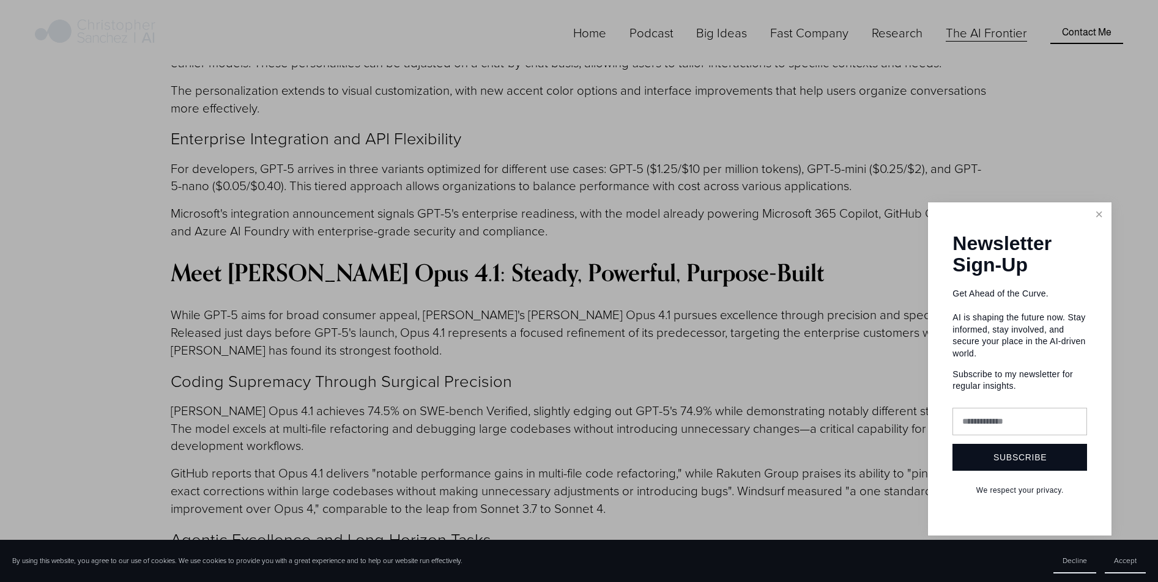  I want to click on button: Subscribe, so click(1019, 457).